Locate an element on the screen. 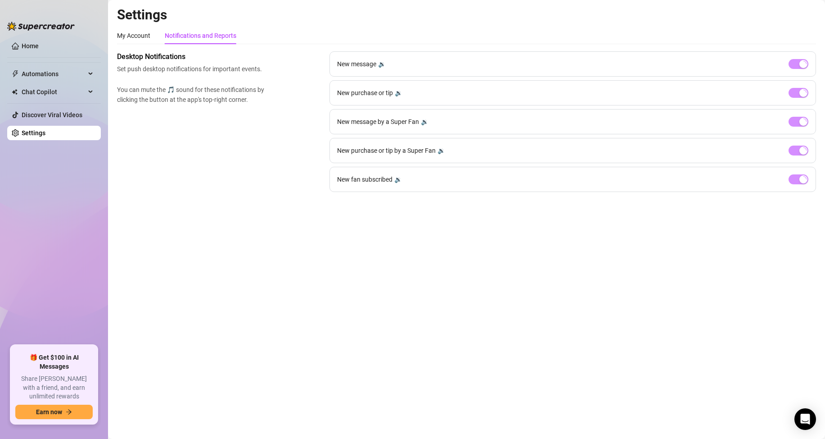 This screenshot has height=439, width=825. div: Open Intercom Messenger is located at coordinates (806, 419).